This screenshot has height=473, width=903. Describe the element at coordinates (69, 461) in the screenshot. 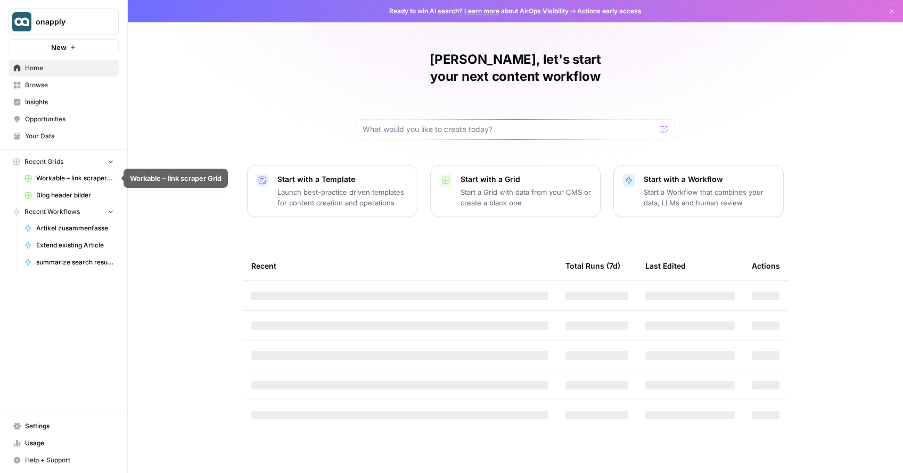

I see `span: Help + Support` at that location.